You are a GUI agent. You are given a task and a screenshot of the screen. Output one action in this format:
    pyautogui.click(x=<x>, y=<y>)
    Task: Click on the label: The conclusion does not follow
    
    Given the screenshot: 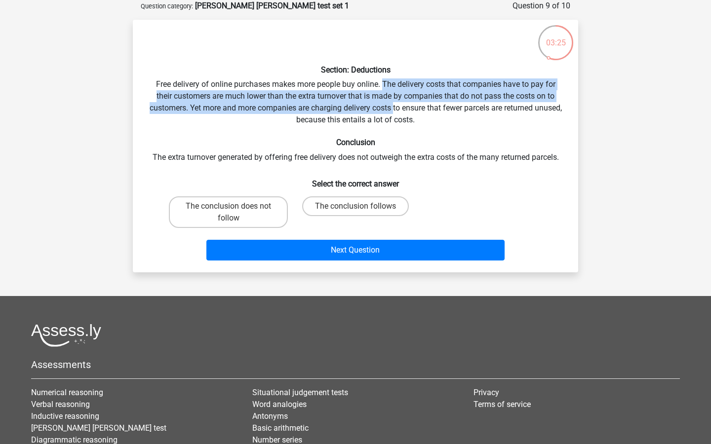 What is the action you would take?
    pyautogui.click(x=228, y=212)
    